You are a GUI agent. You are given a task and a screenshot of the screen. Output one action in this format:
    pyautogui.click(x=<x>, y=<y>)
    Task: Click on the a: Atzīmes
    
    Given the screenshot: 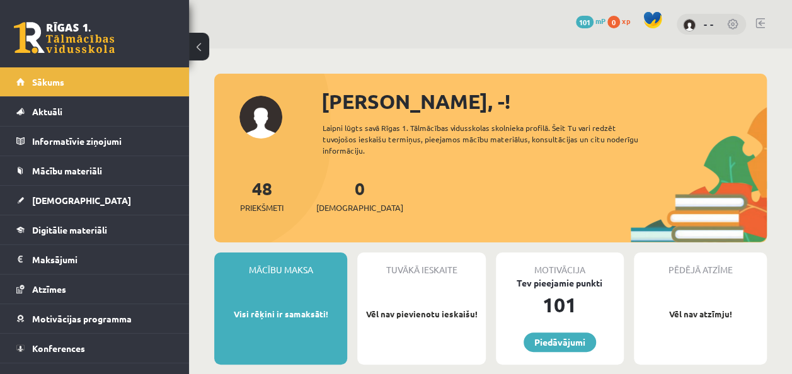 What is the action you would take?
    pyautogui.click(x=95, y=289)
    